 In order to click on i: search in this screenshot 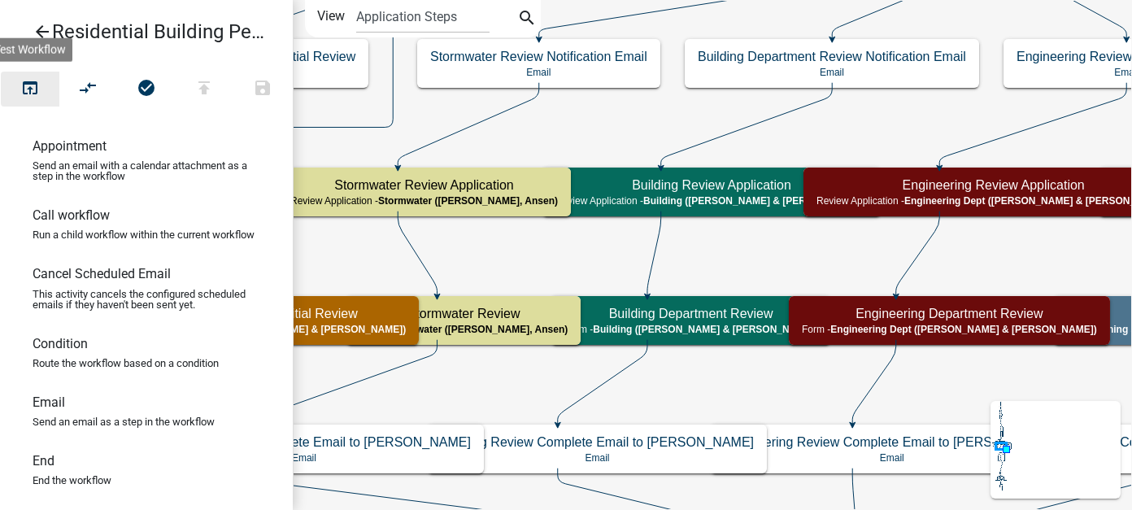, I will do `click(527, 20)`.